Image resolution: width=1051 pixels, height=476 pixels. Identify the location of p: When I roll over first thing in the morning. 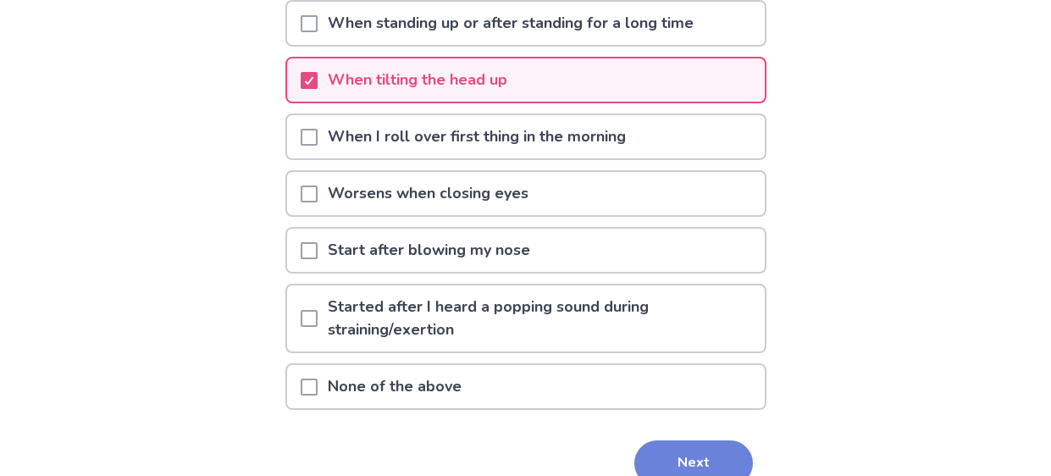
(477, 136).